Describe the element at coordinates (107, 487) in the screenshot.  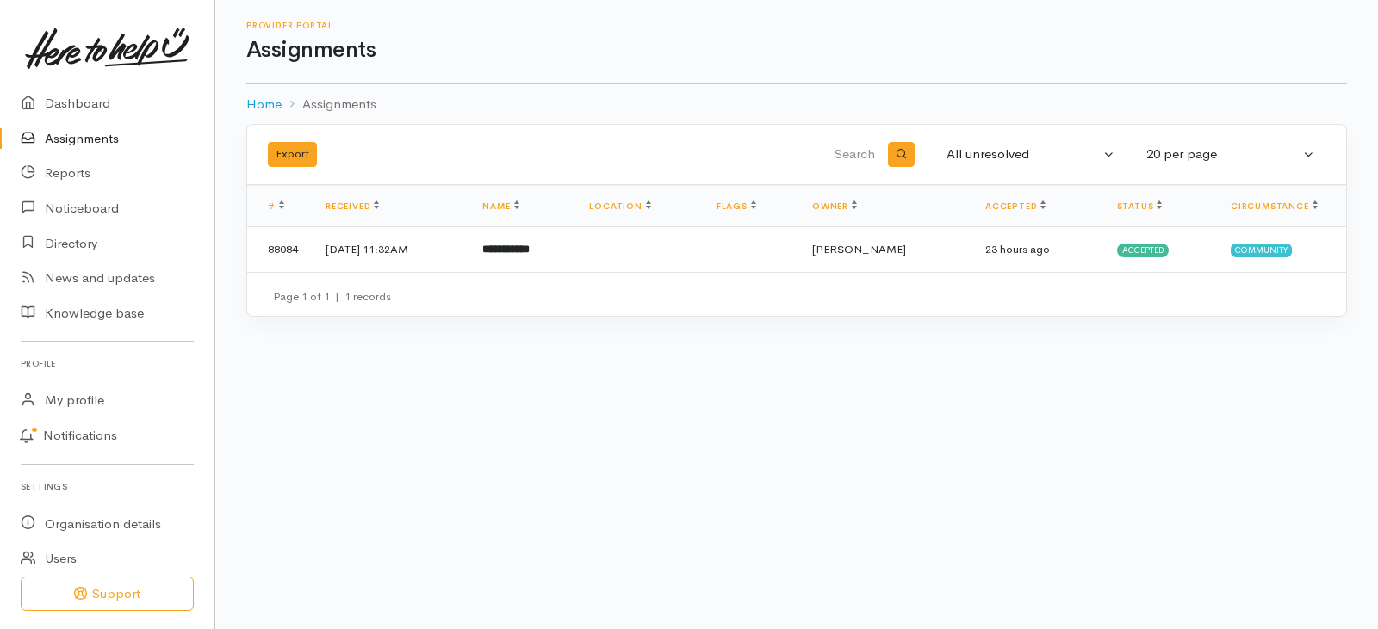
I see `h6: Settings` at that location.